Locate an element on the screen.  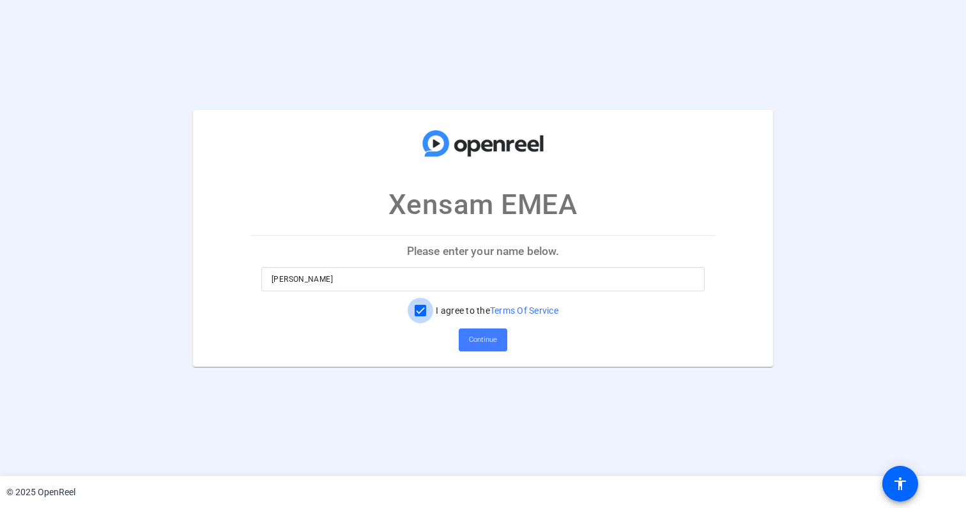
img: company-logo is located at coordinates (483, 143).